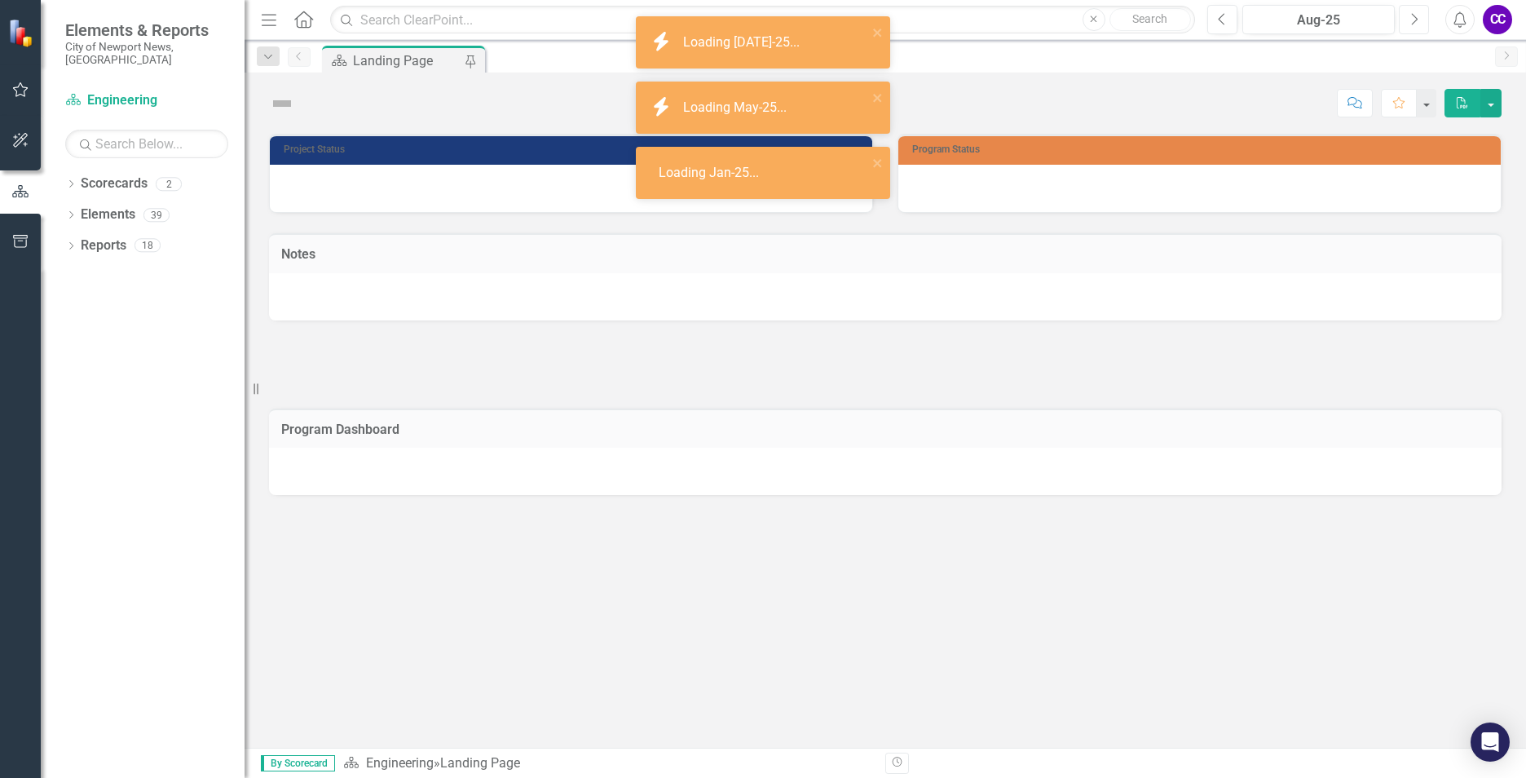 The width and height of the screenshot is (1526, 778). I want to click on a: Reports, so click(104, 245).